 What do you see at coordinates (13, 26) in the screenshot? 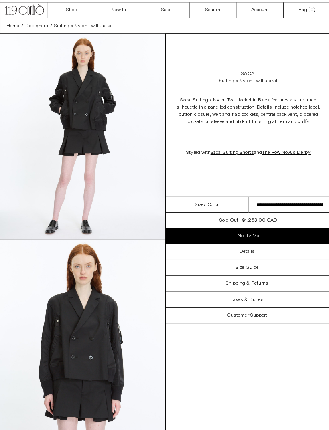
I see `span: Home` at bounding box center [13, 26].